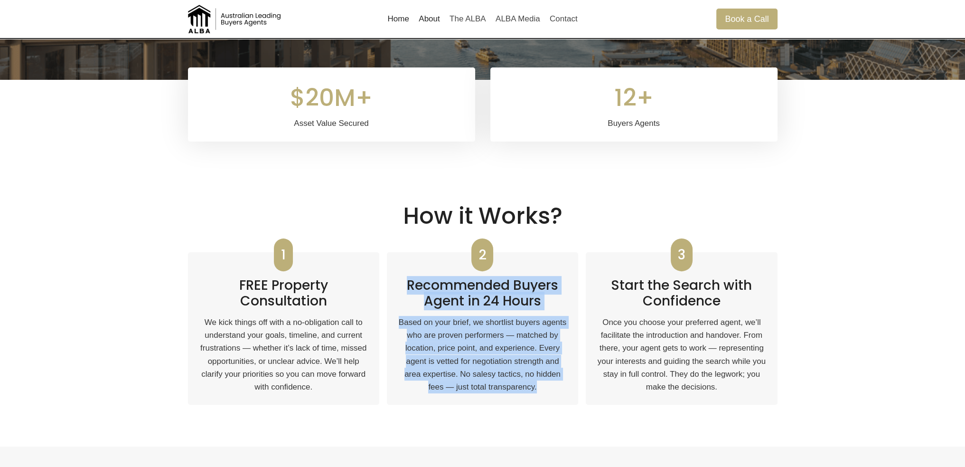  I want to click on h2: How it Works?, so click(483, 216).